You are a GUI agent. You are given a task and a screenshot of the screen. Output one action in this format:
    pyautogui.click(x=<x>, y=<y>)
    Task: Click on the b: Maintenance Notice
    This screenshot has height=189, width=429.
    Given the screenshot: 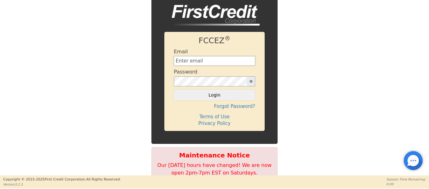 What is the action you would take?
    pyautogui.click(x=214, y=155)
    